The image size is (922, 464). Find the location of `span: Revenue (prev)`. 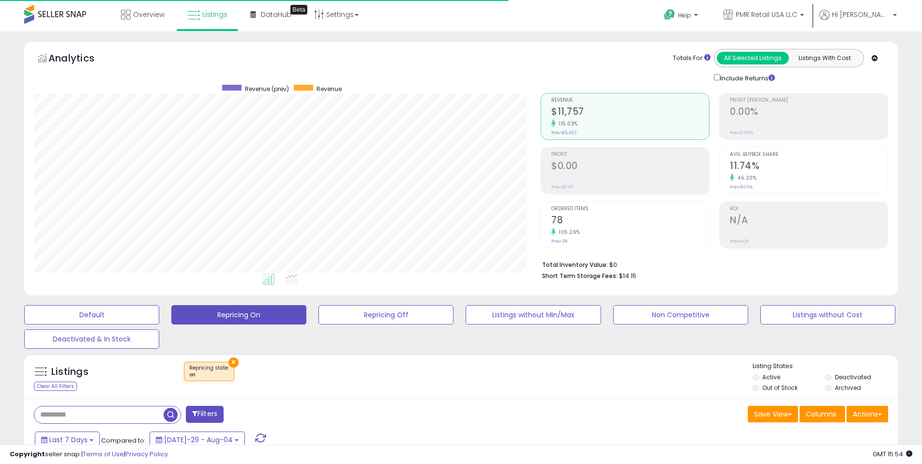

span: Revenue (prev) is located at coordinates (267, 89).